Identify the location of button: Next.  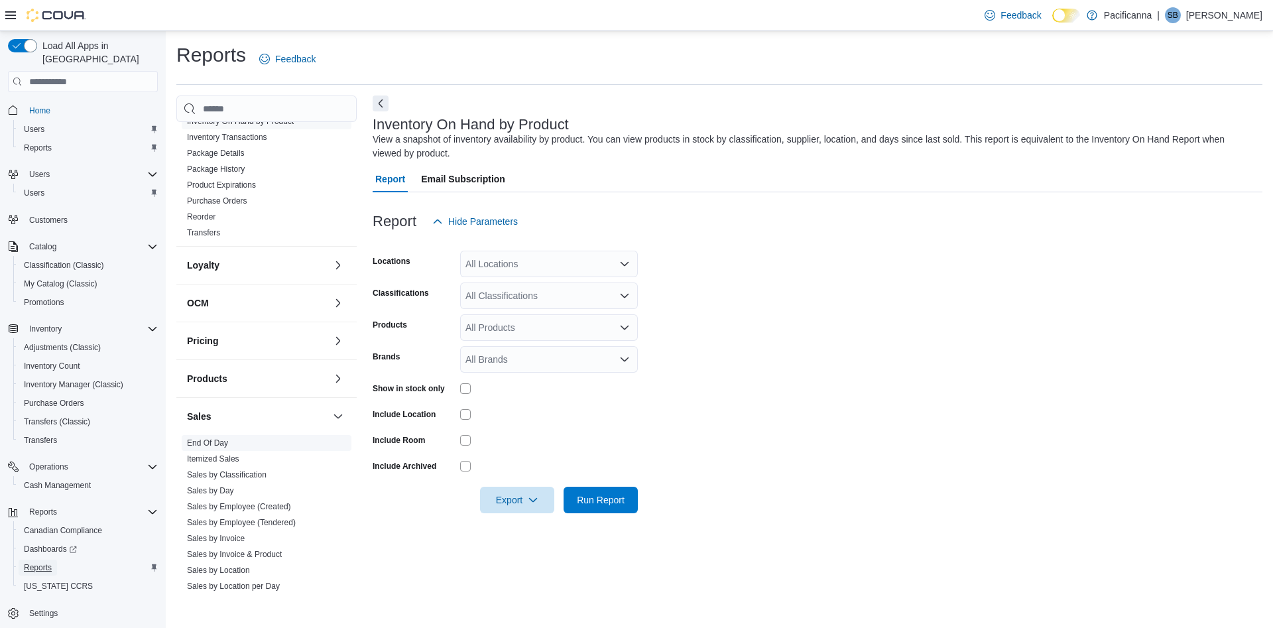
(381, 103).